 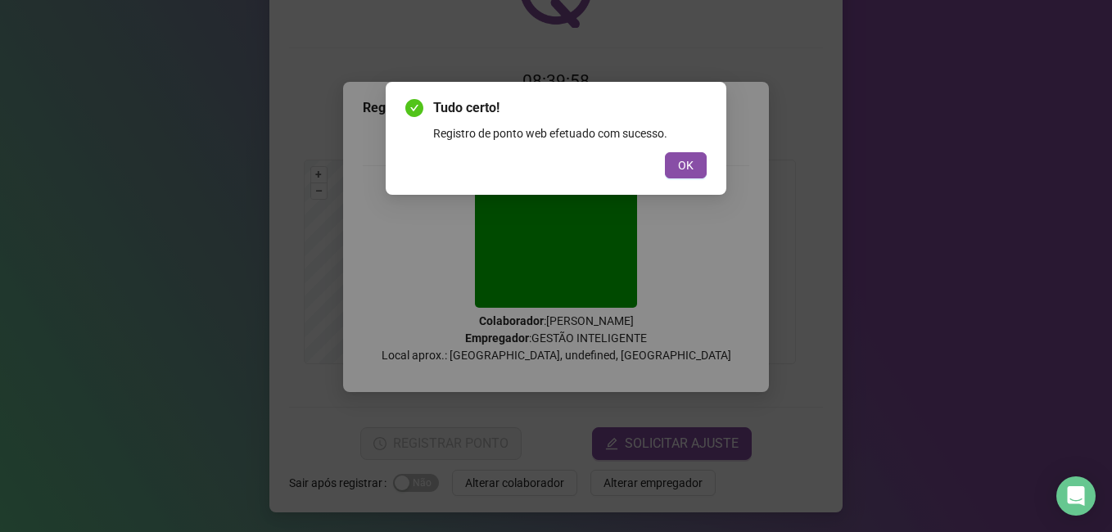 I want to click on span: Tudo certo!, so click(x=570, y=108).